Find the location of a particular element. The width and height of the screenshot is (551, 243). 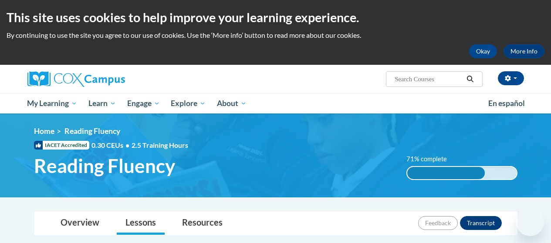

div: Main menu is located at coordinates (276, 104).